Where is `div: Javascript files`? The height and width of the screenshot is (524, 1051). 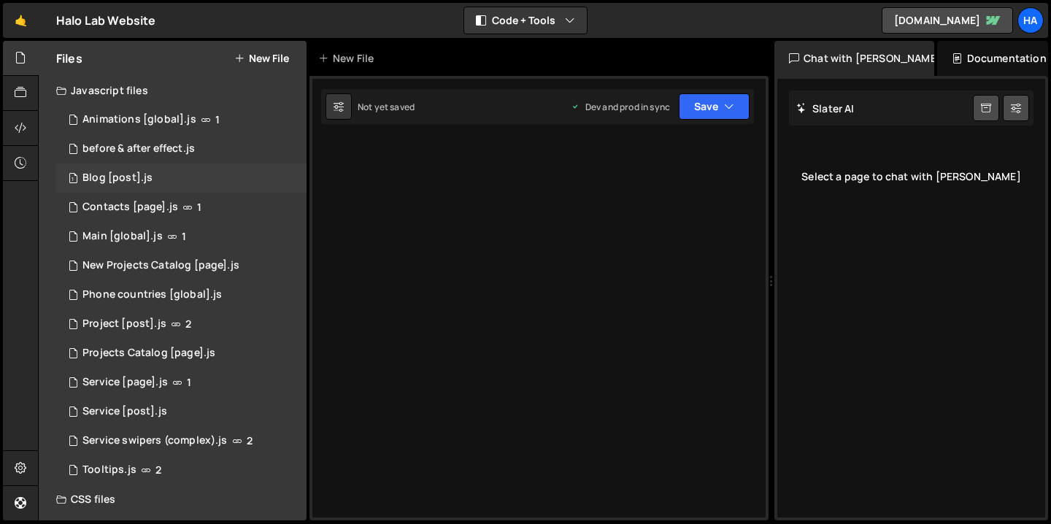
div: Javascript files is located at coordinates (172, 91).